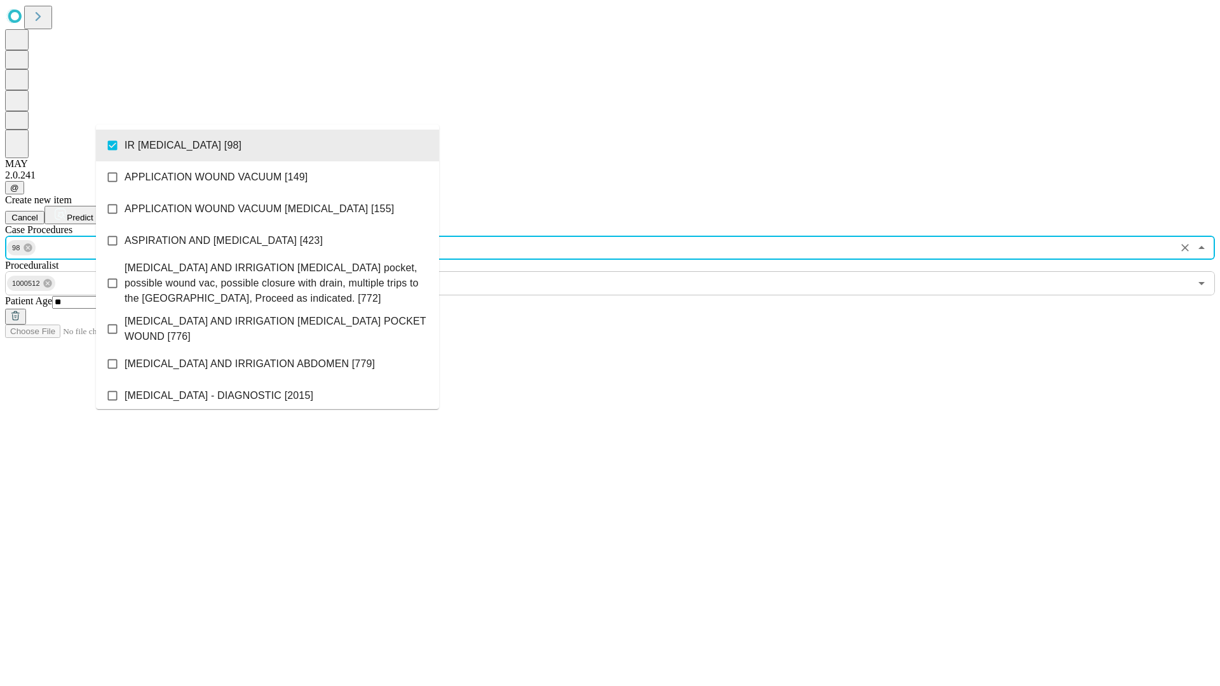 The height and width of the screenshot is (686, 1220). Describe the element at coordinates (1202, 248) in the screenshot. I see `button: Close` at that location.